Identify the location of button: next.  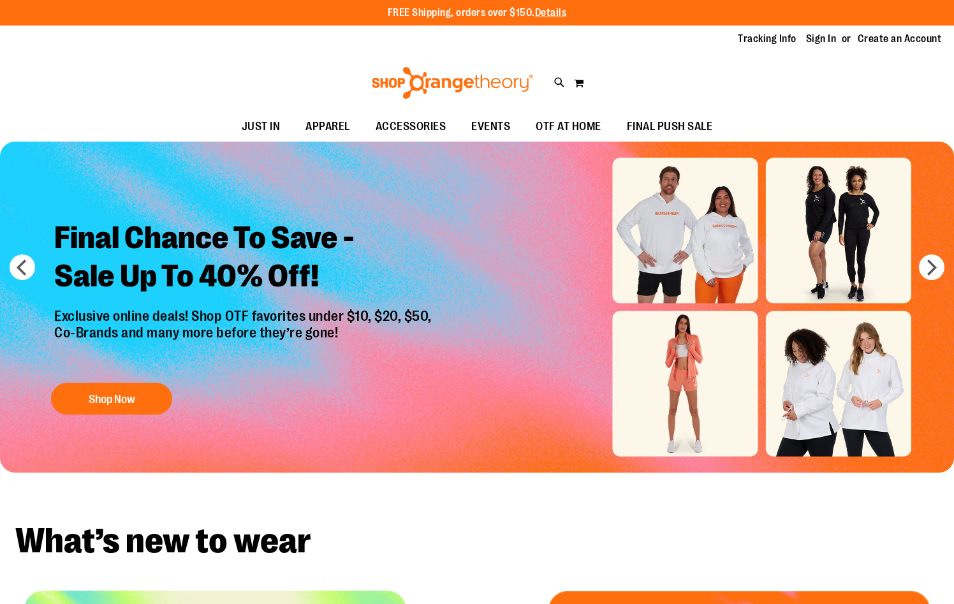
(932, 267).